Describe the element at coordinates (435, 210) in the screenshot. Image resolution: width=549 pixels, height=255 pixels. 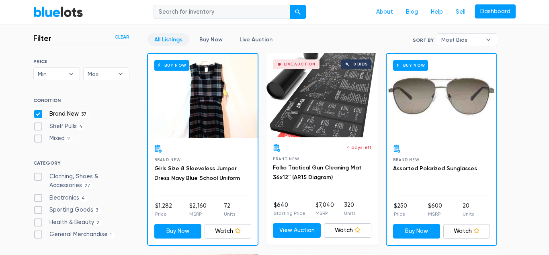
I see `li: $600` at that location.